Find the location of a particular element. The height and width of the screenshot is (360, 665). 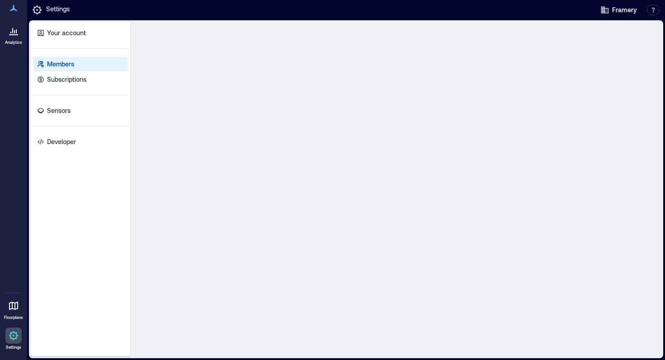

p: Subscriptions is located at coordinates (66, 80).